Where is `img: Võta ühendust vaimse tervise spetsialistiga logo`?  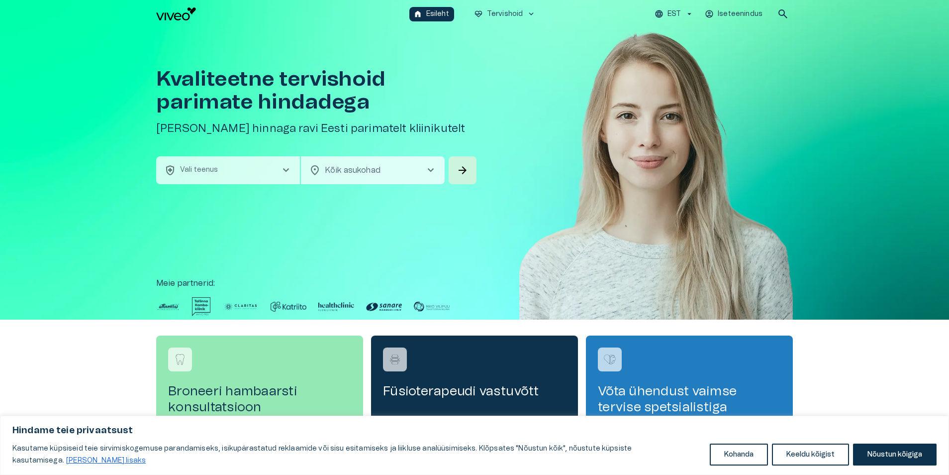 img: Võta ühendust vaimse tervise spetsialistiga logo is located at coordinates (610, 359).